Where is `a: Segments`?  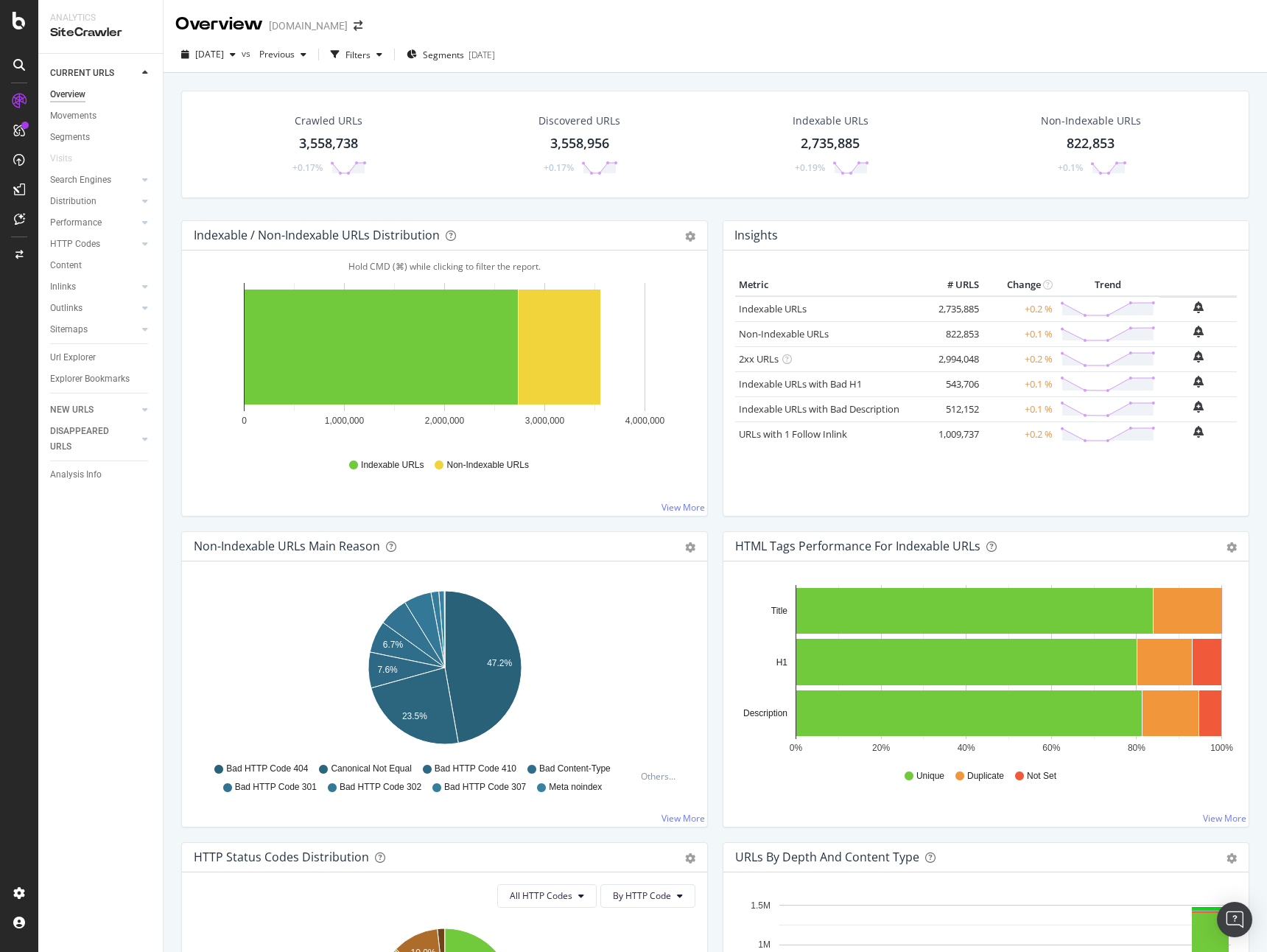 a: Segments is located at coordinates (101, 137).